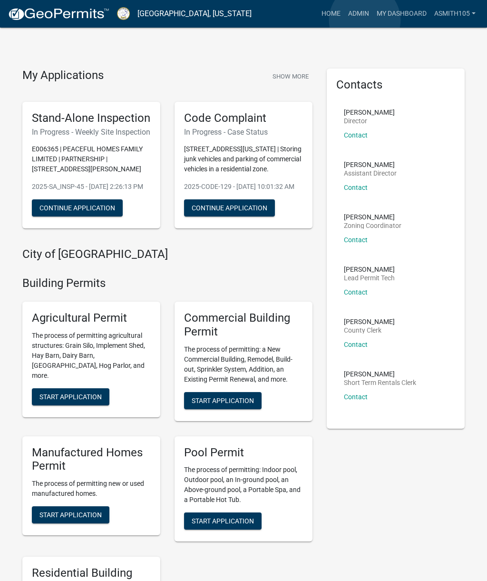 The height and width of the screenshot is (581, 487). I want to click on p: Short Term Rentals Clerk, so click(380, 383).